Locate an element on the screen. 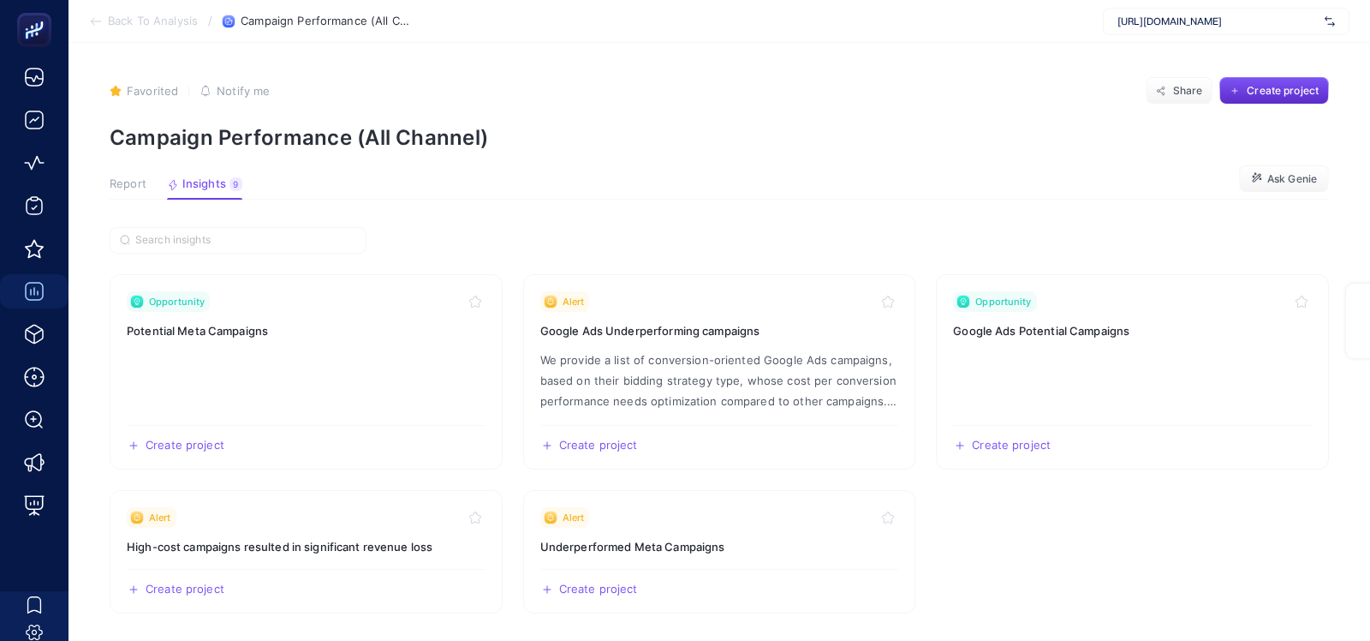  section: Insight Packages is located at coordinates (719, 444).